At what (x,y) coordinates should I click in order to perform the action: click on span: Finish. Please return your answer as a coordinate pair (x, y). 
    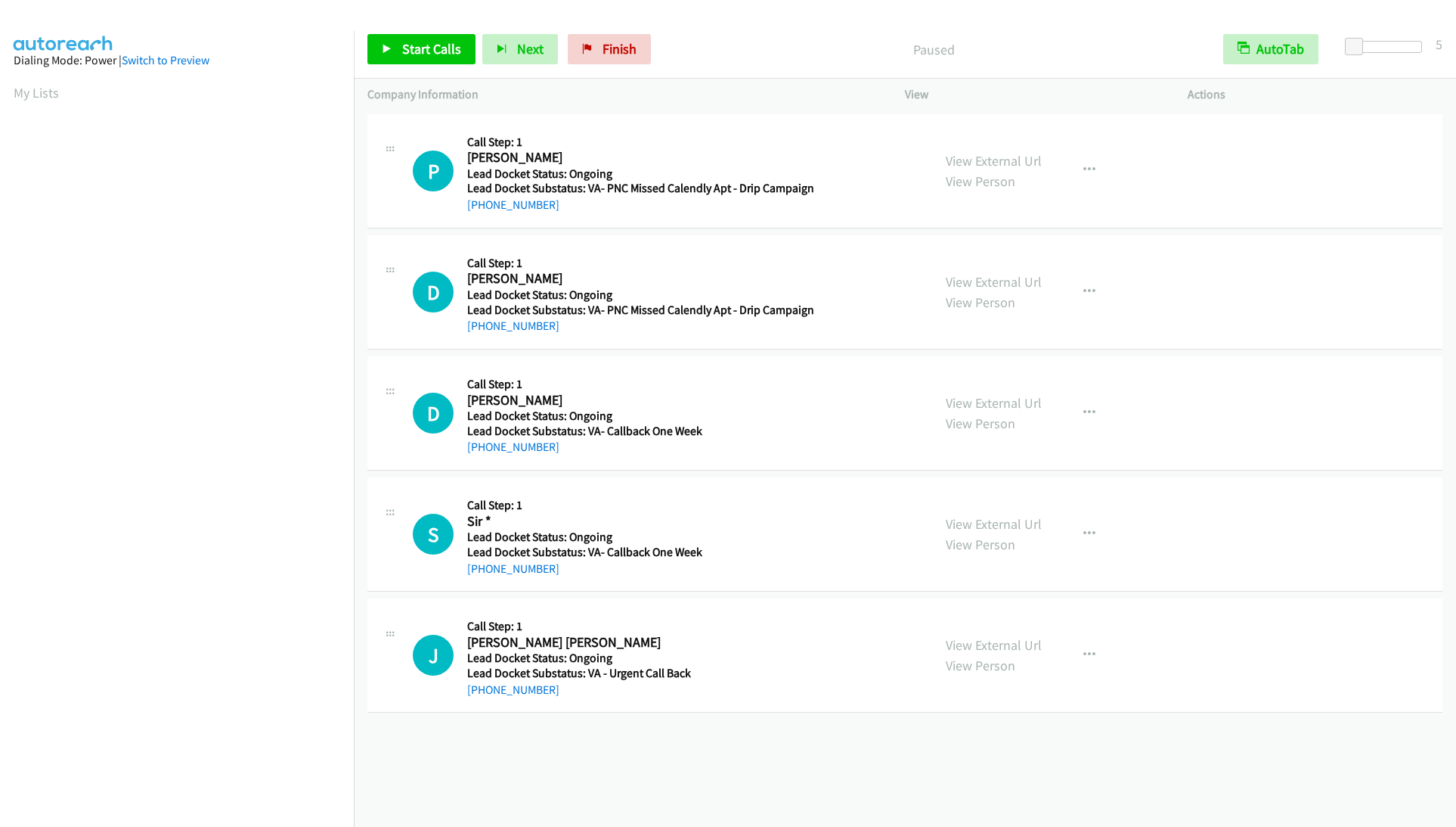
    Looking at the image, I should click on (619, 48).